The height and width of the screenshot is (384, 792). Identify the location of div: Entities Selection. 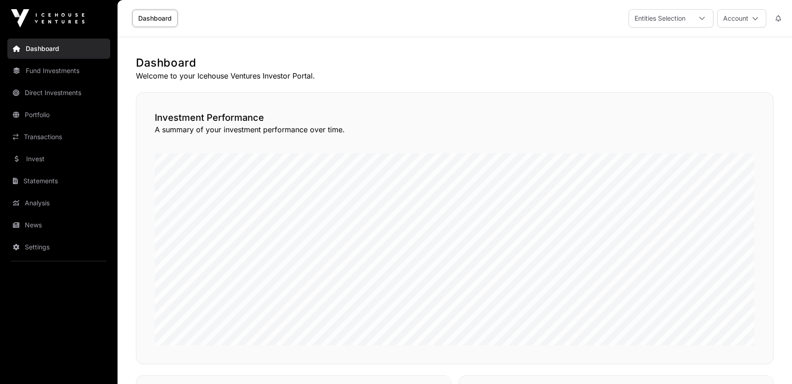
(660, 18).